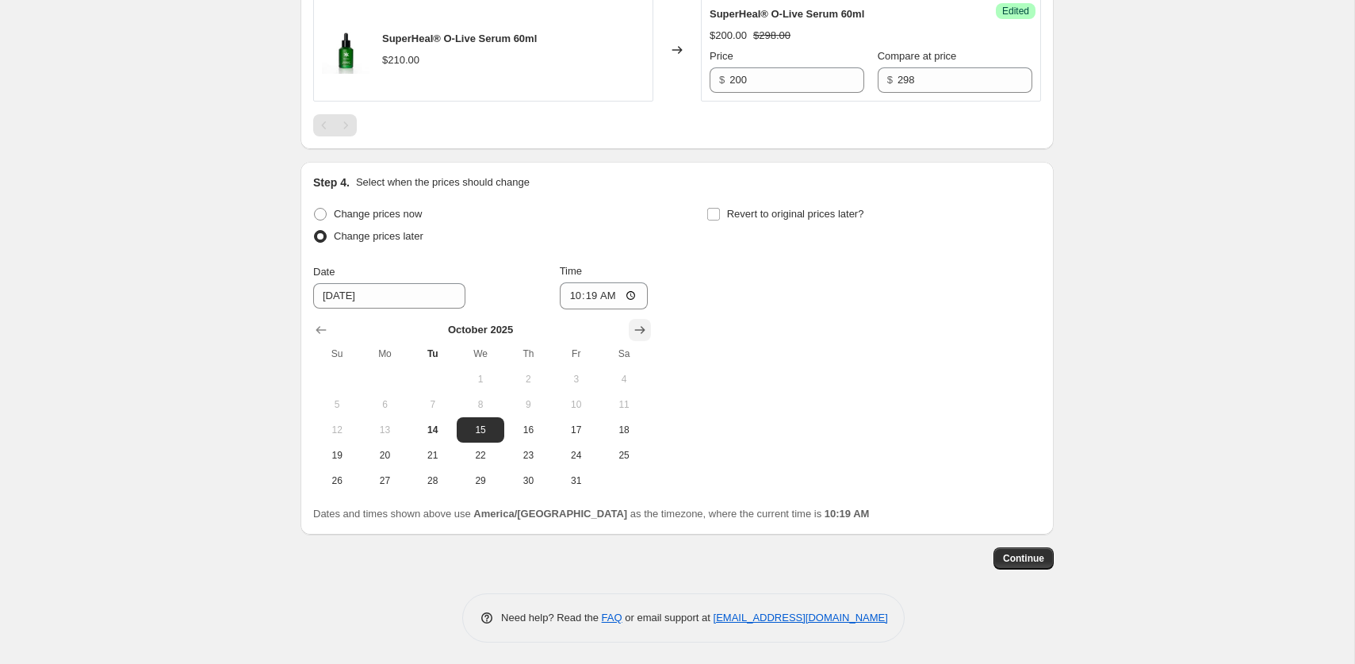 Image resolution: width=1355 pixels, height=664 pixels. Describe the element at coordinates (577, 481) in the screenshot. I see `span: 31` at that location.